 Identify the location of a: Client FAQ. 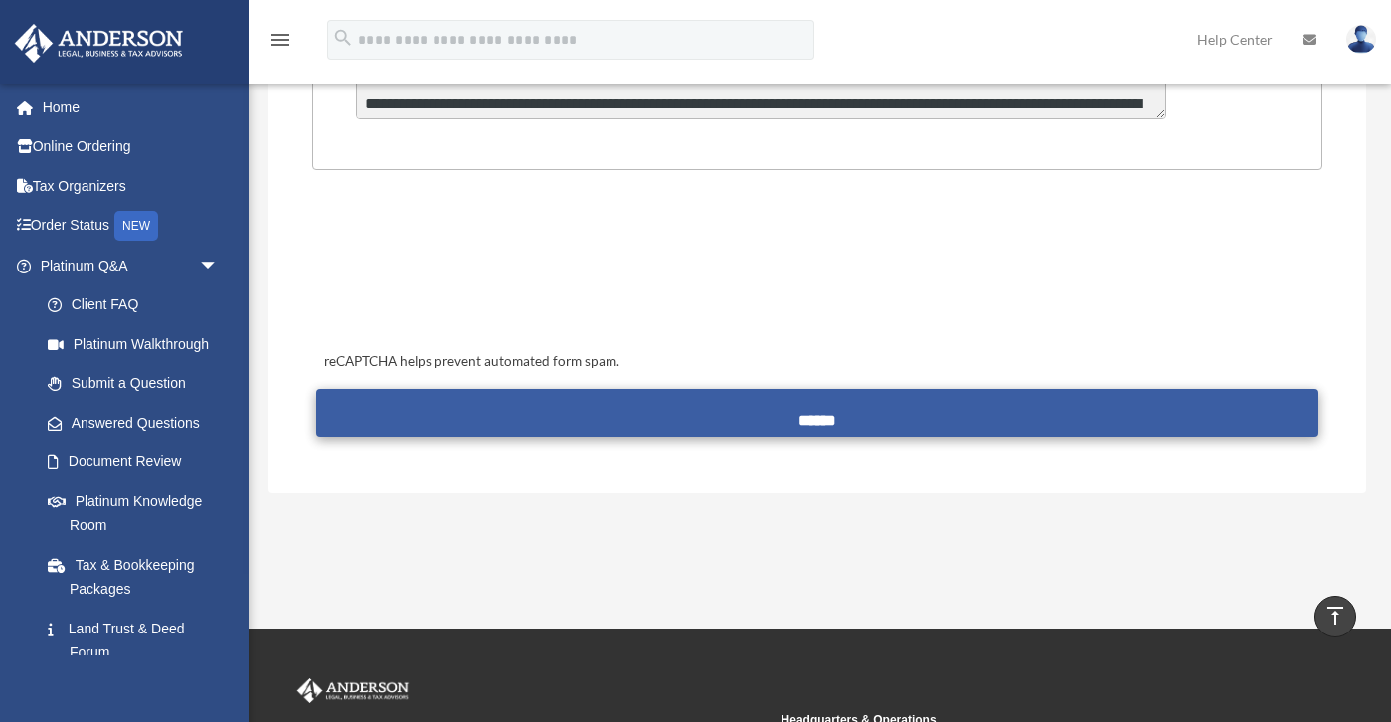
(138, 305).